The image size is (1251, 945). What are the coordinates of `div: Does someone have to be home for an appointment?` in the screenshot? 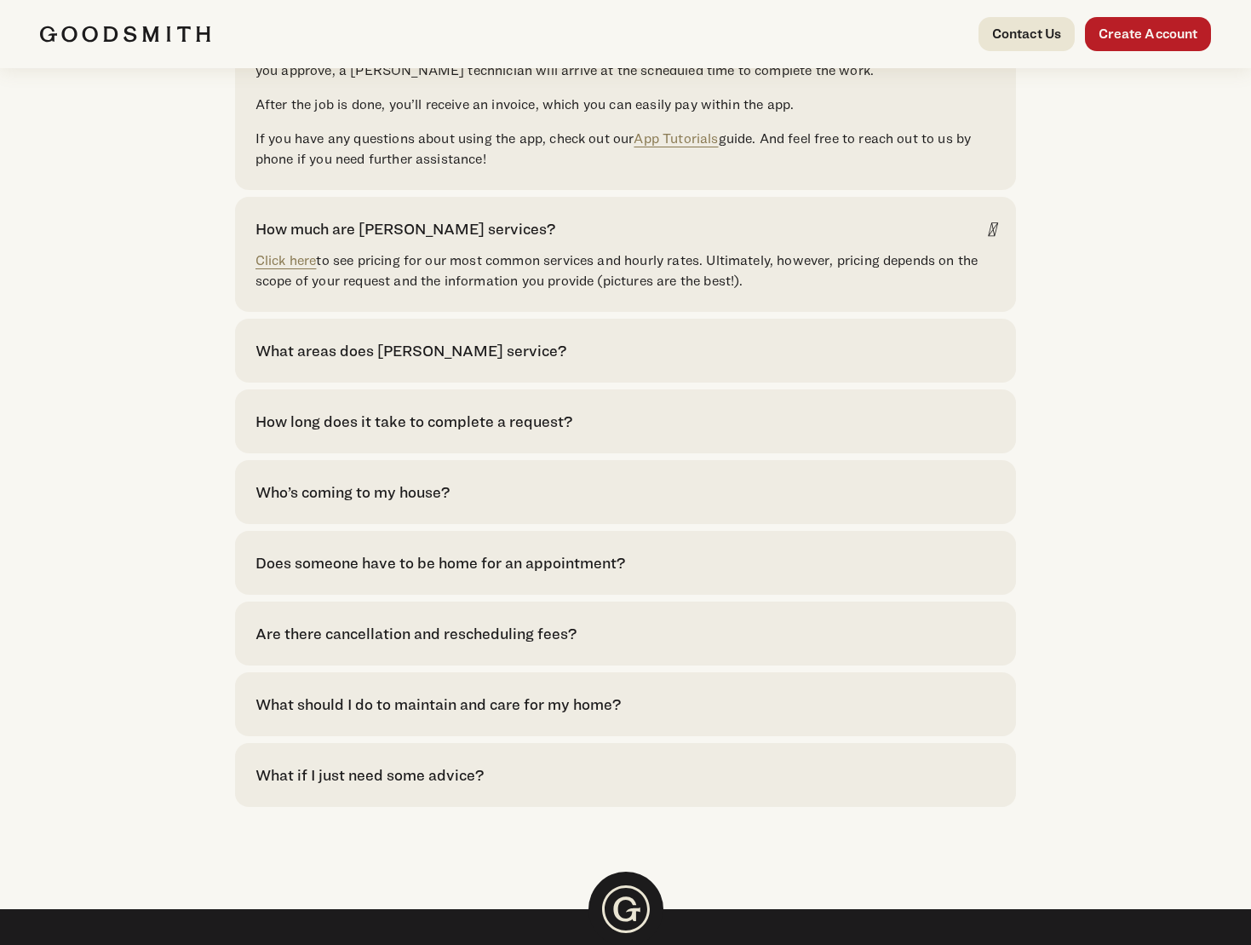 It's located at (440, 562).